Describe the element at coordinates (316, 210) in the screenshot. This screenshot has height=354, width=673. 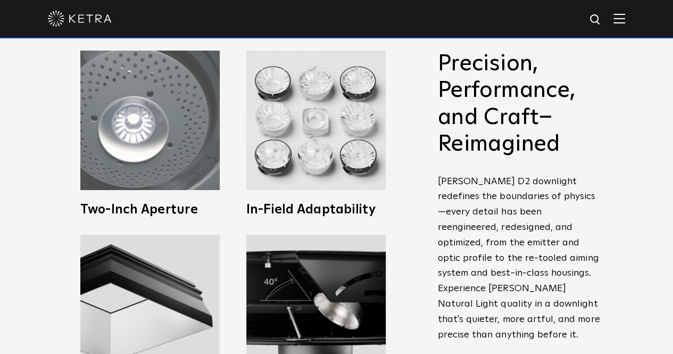
I see `h3: In-Field Adaptability` at that location.